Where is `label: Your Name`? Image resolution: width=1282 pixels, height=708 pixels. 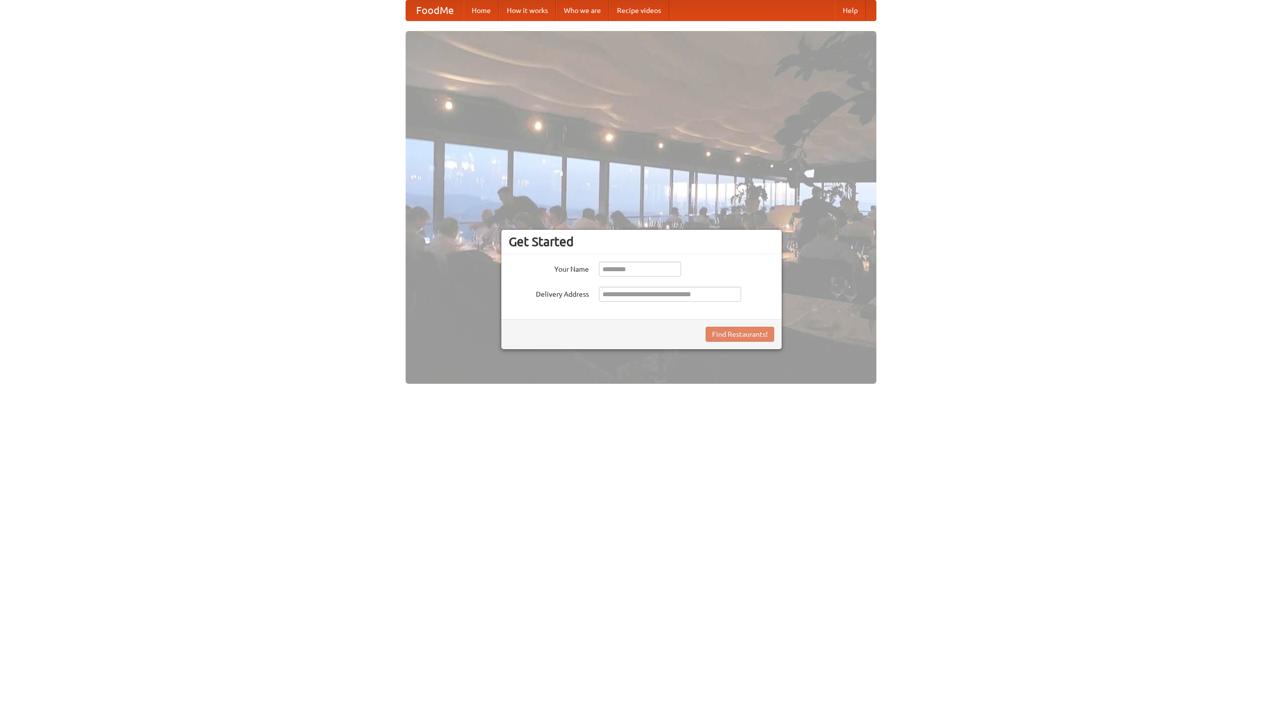 label: Your Name is located at coordinates (549, 268).